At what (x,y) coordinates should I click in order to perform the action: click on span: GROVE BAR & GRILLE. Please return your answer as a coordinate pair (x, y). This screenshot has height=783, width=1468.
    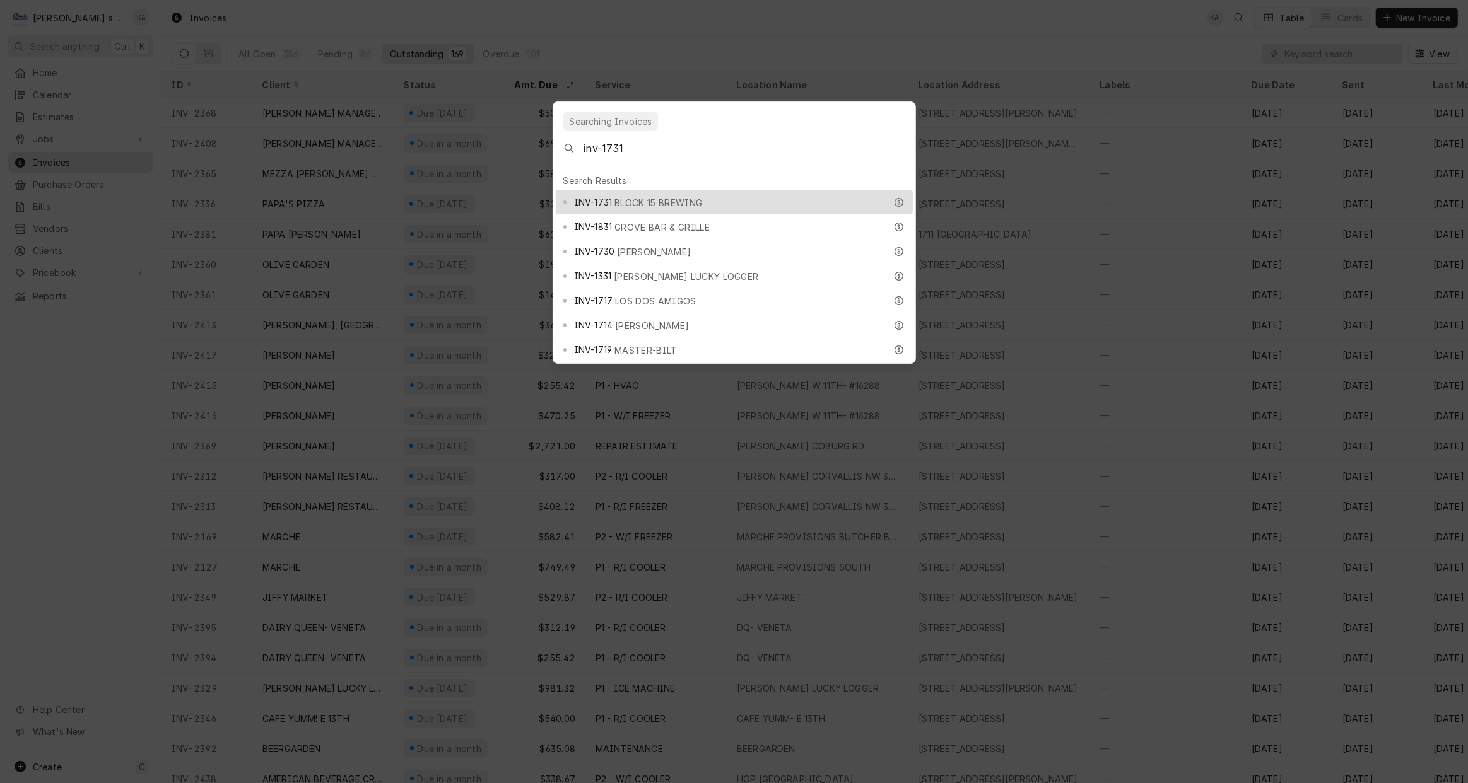
    Looking at the image, I should click on (662, 227).